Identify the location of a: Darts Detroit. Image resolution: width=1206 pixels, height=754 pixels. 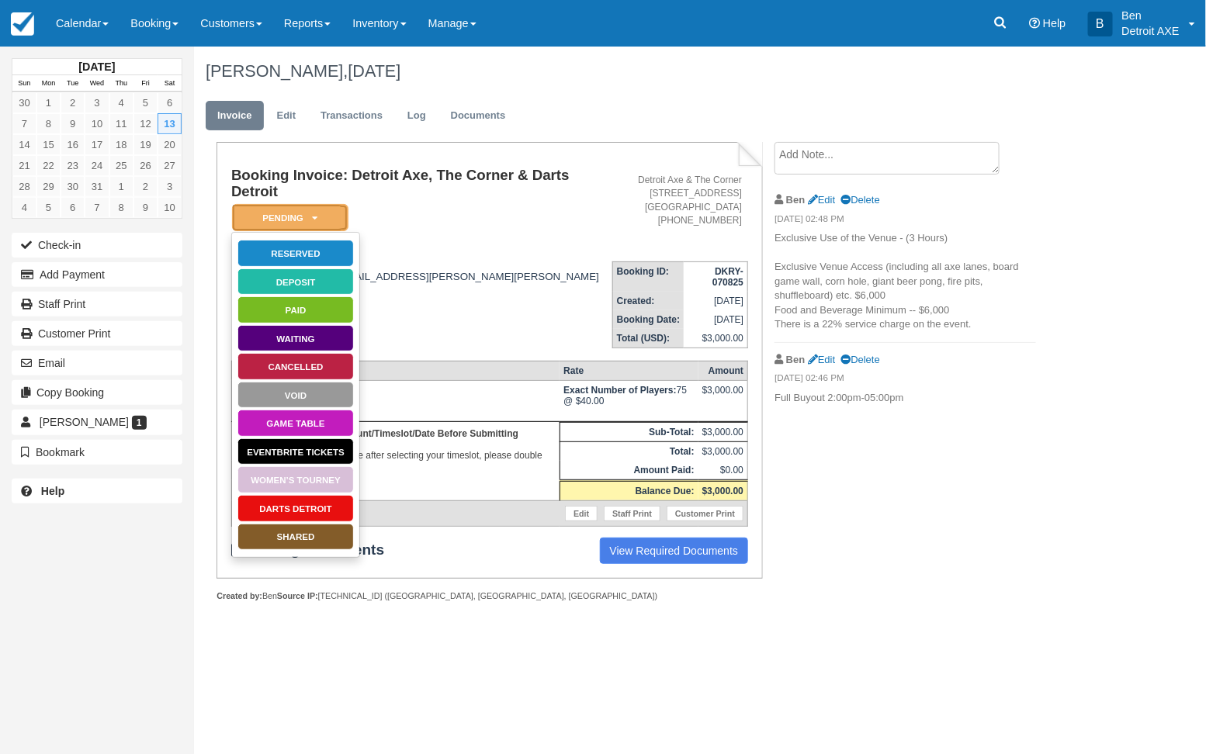
(296, 508).